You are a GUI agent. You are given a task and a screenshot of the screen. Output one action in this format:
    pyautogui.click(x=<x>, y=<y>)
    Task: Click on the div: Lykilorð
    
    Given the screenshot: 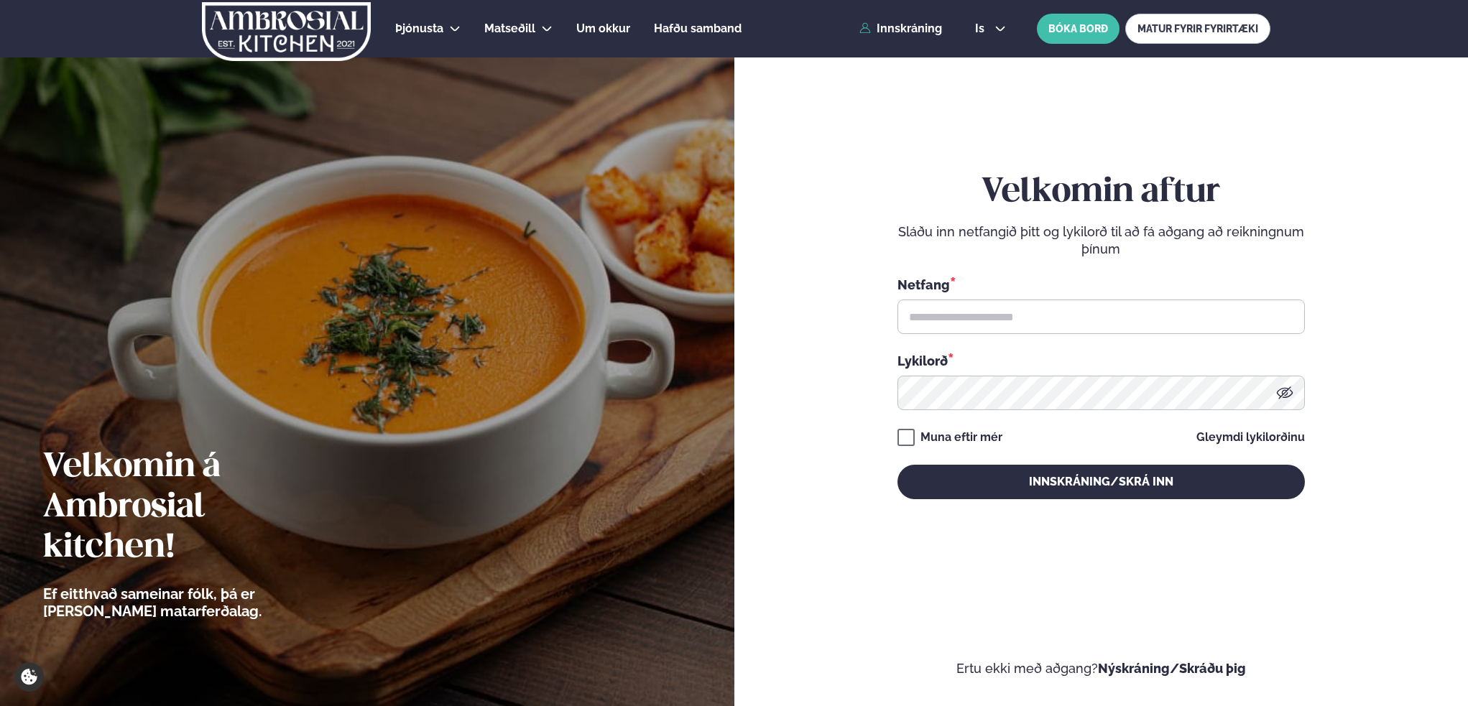 What is the action you would take?
    pyautogui.click(x=1101, y=361)
    